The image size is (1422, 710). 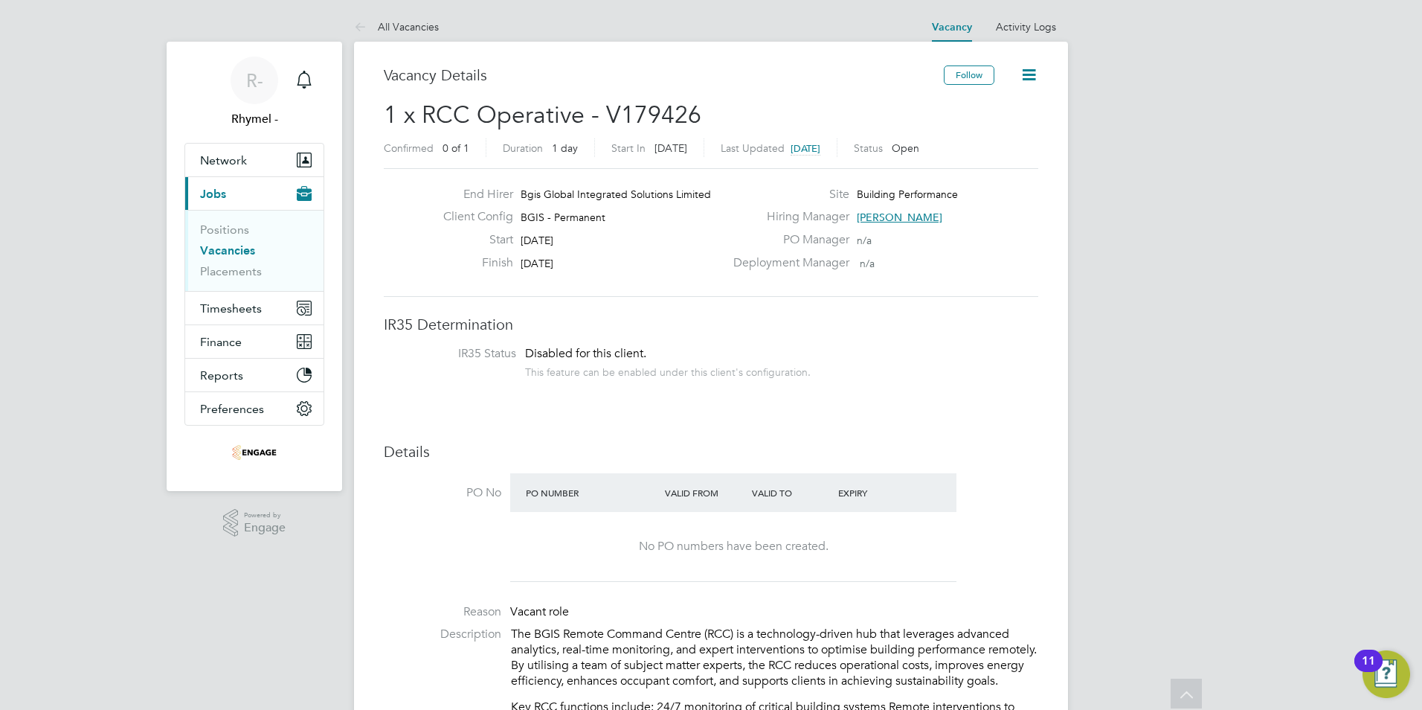 I want to click on label: Last Updated, so click(x=753, y=148).